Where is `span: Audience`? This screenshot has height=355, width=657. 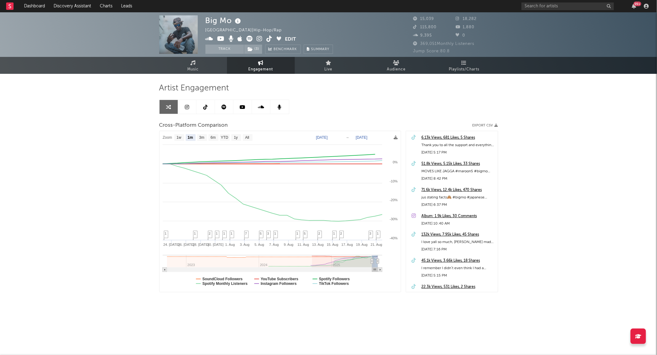
span: Audience is located at coordinates (396, 70).